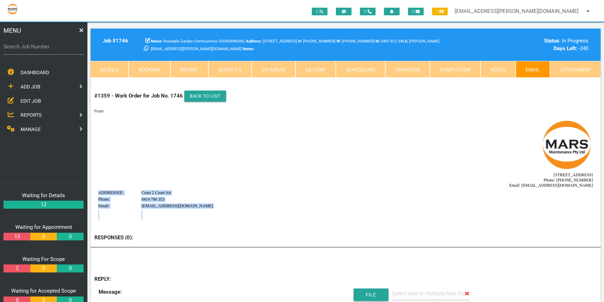 The width and height of the screenshot is (604, 302). Describe the element at coordinates (431, 294) in the screenshot. I see `input: Select one or multiple files from your device (hold Ctrl)` at that location.